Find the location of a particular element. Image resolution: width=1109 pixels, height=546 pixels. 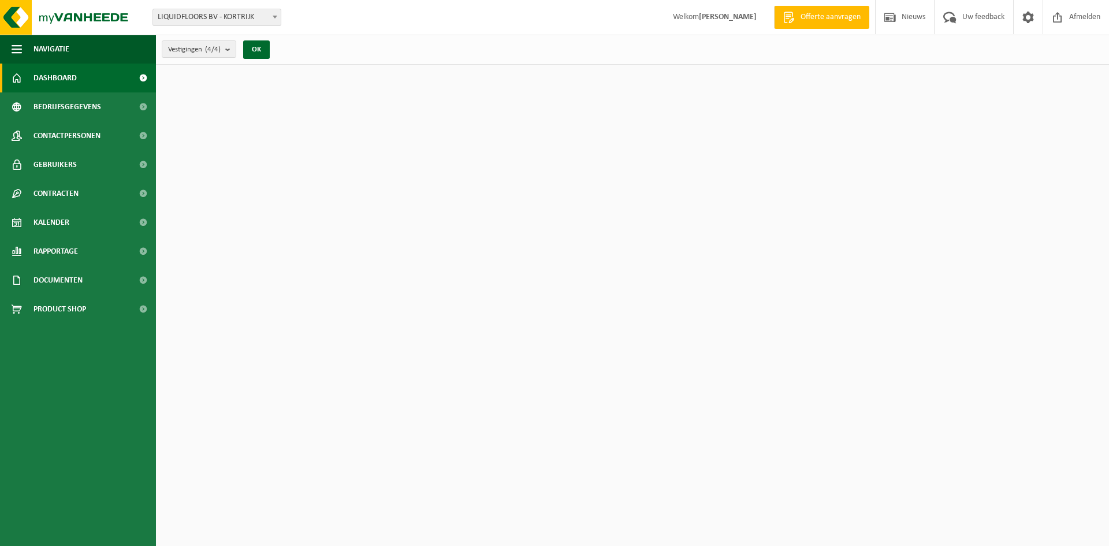

span: Contactpersonen is located at coordinates (67, 136).